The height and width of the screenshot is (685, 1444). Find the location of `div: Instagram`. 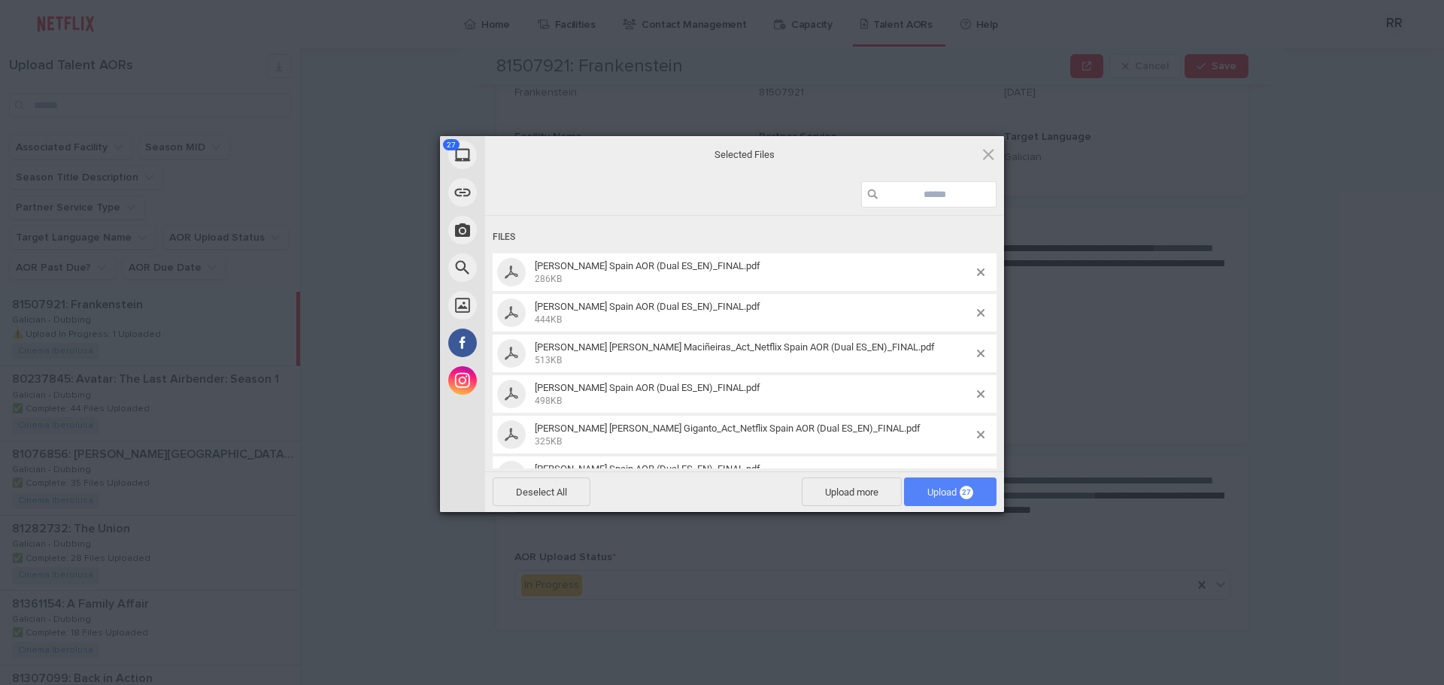

div: Instagram is located at coordinates (530, 380).